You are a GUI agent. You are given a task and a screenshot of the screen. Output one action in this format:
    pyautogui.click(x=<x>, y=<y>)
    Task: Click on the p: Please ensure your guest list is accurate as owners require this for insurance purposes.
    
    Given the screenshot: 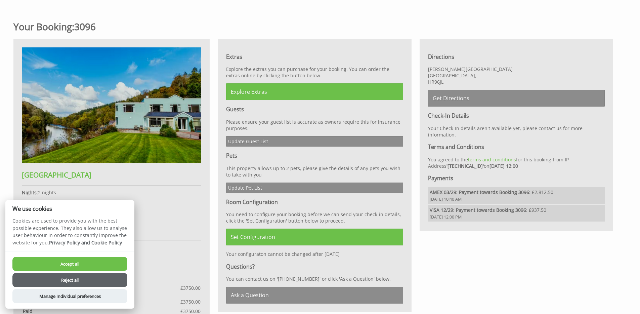 What is the action you would take?
    pyautogui.click(x=314, y=125)
    